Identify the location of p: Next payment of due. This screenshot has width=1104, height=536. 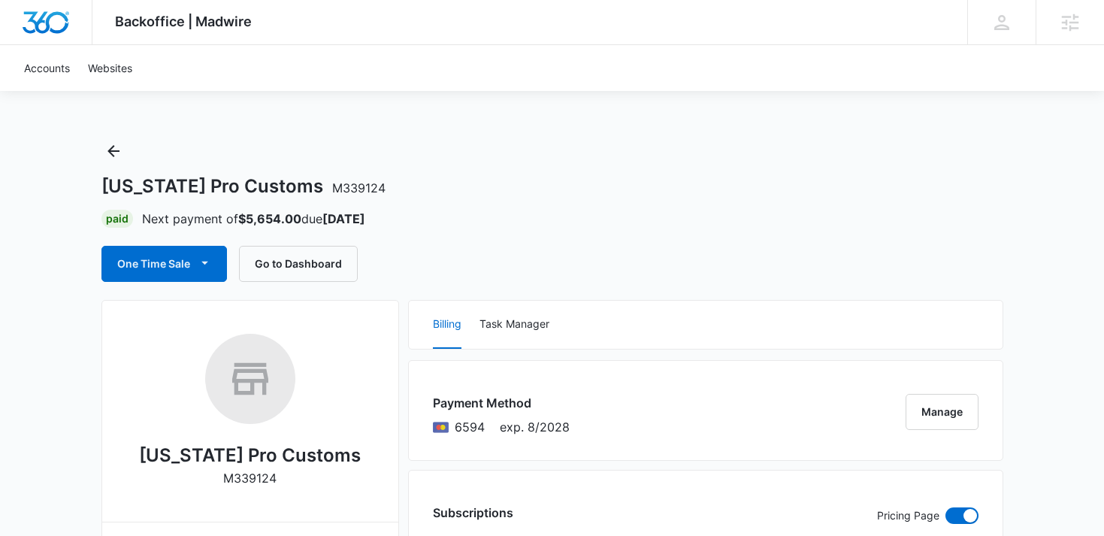
(253, 219).